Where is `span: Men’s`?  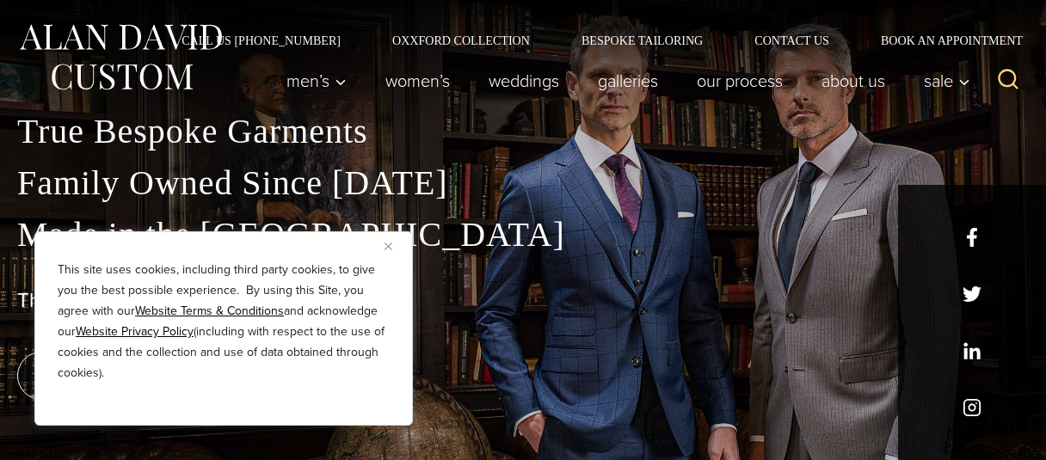 span: Men’s is located at coordinates (317, 81).